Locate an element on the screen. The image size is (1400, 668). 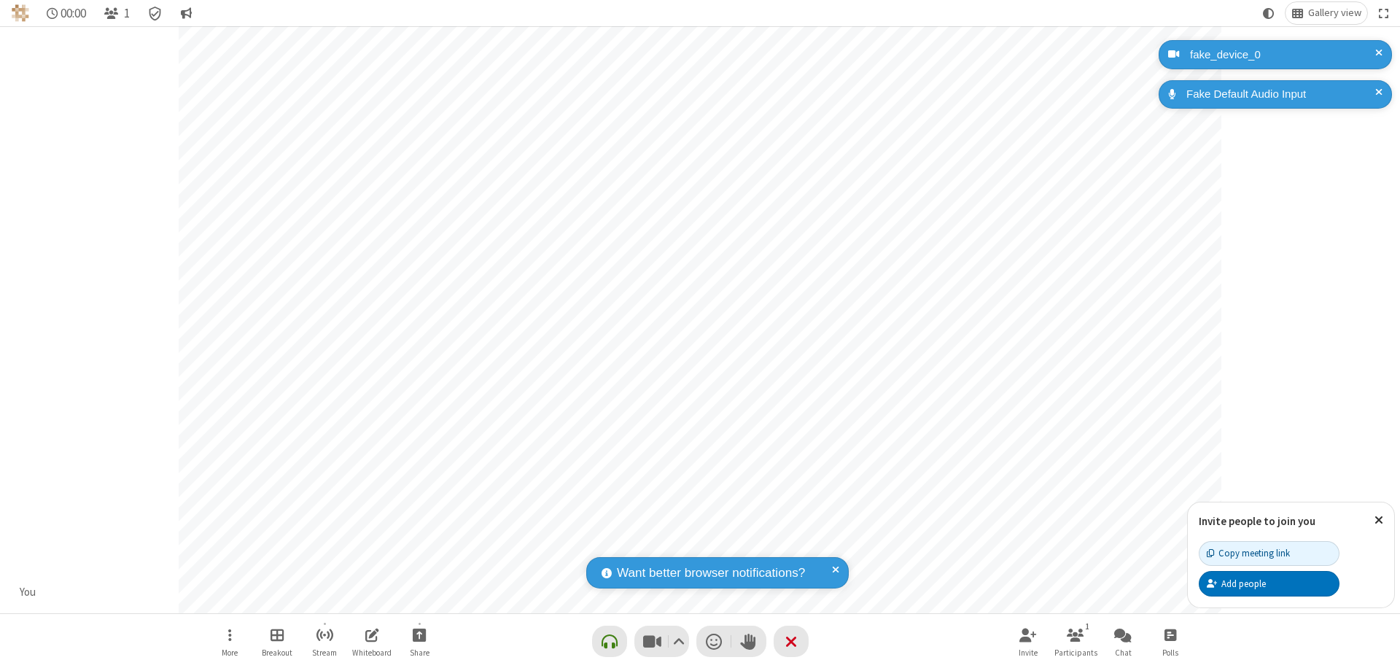
span: Want better browser notifications? is located at coordinates (711, 573).